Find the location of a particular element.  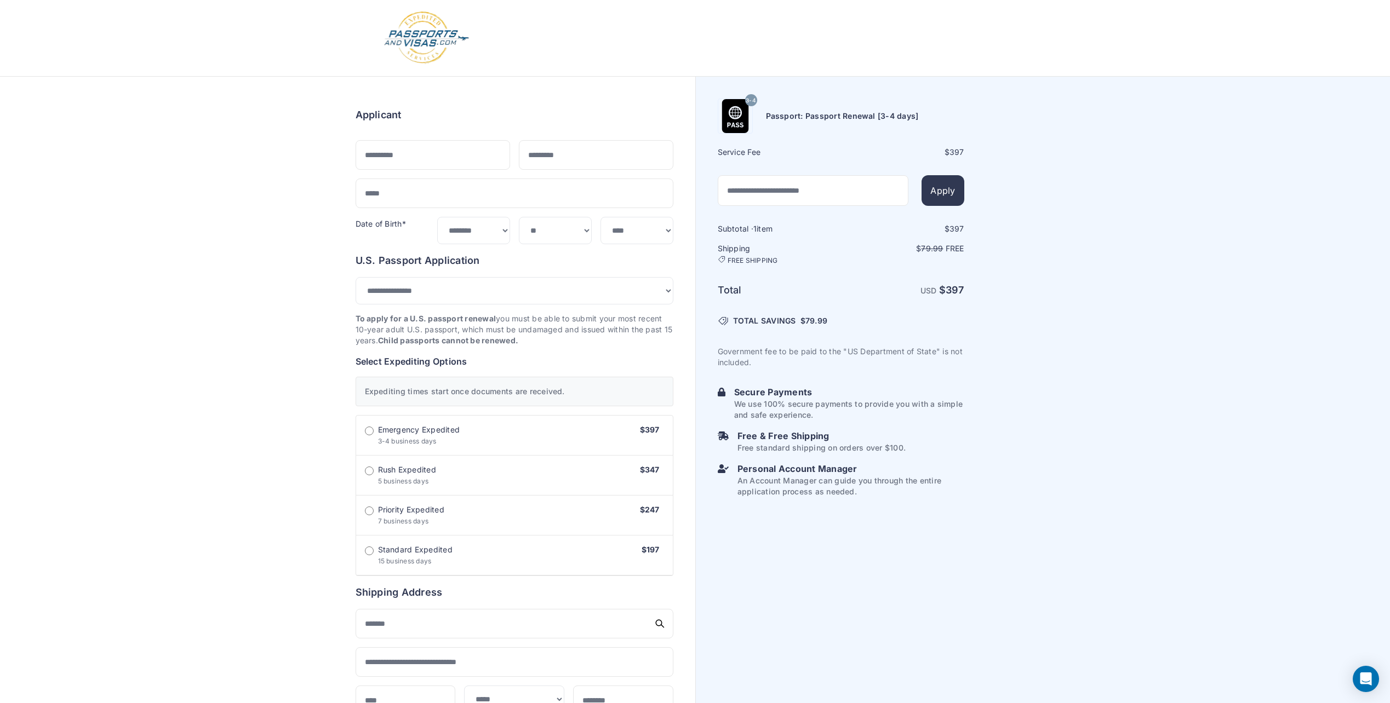

img: Logo is located at coordinates (426, 38).